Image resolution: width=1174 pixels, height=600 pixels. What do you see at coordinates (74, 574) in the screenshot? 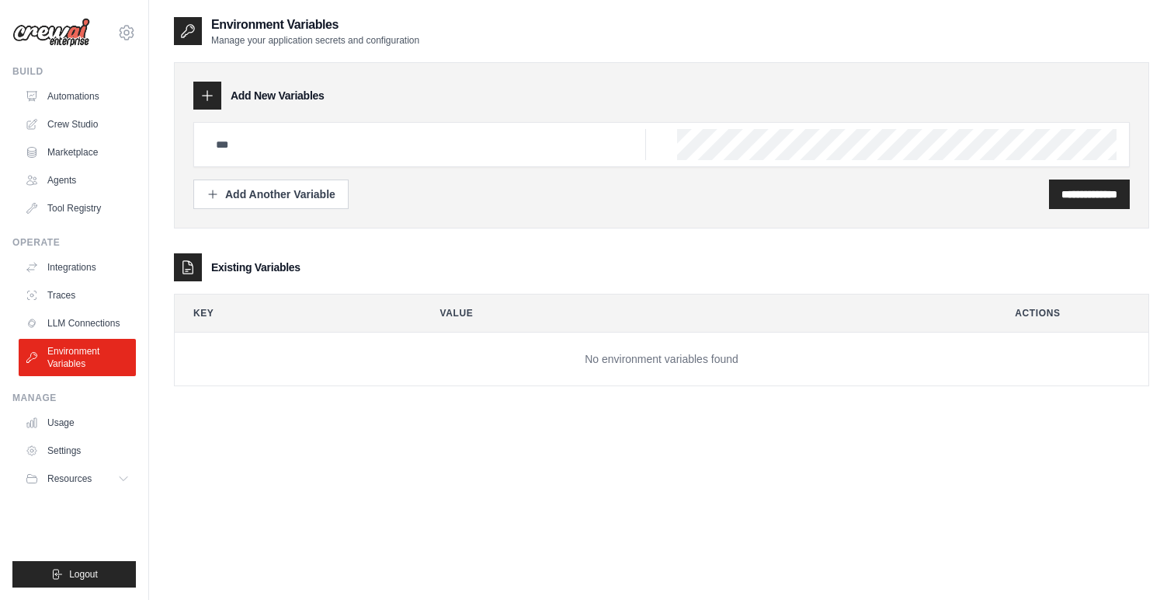
I see `button: Logout` at bounding box center [74, 574].